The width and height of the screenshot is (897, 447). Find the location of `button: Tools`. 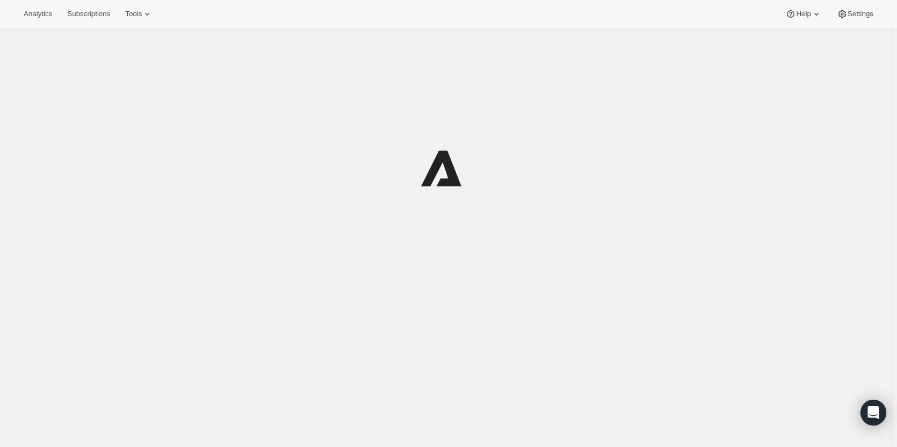

button: Tools is located at coordinates (139, 14).